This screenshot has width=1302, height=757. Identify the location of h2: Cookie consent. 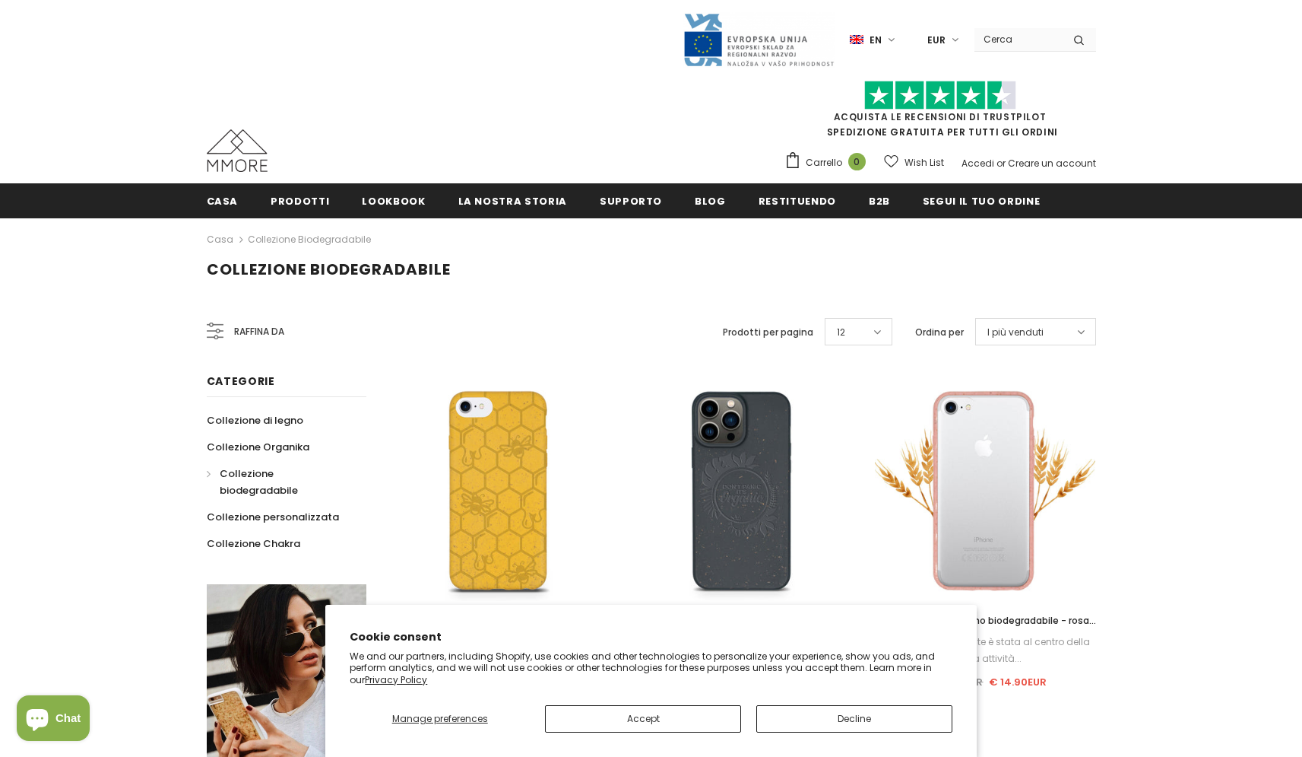
(651, 636).